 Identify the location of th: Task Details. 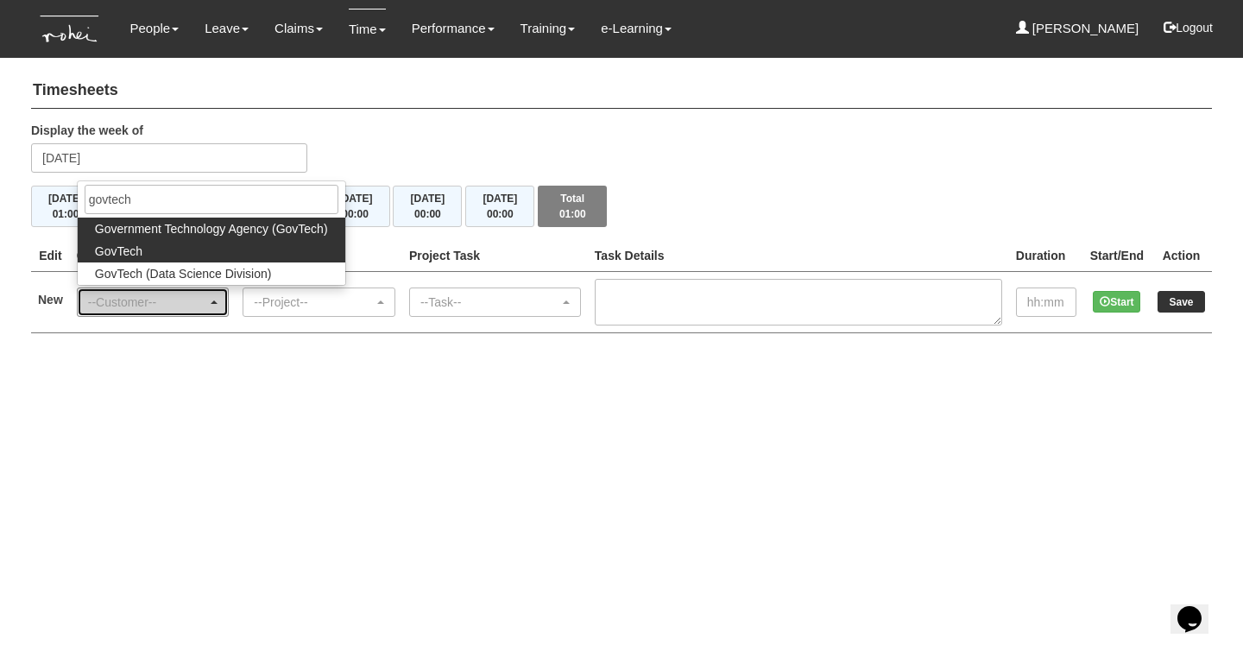
(798, 255).